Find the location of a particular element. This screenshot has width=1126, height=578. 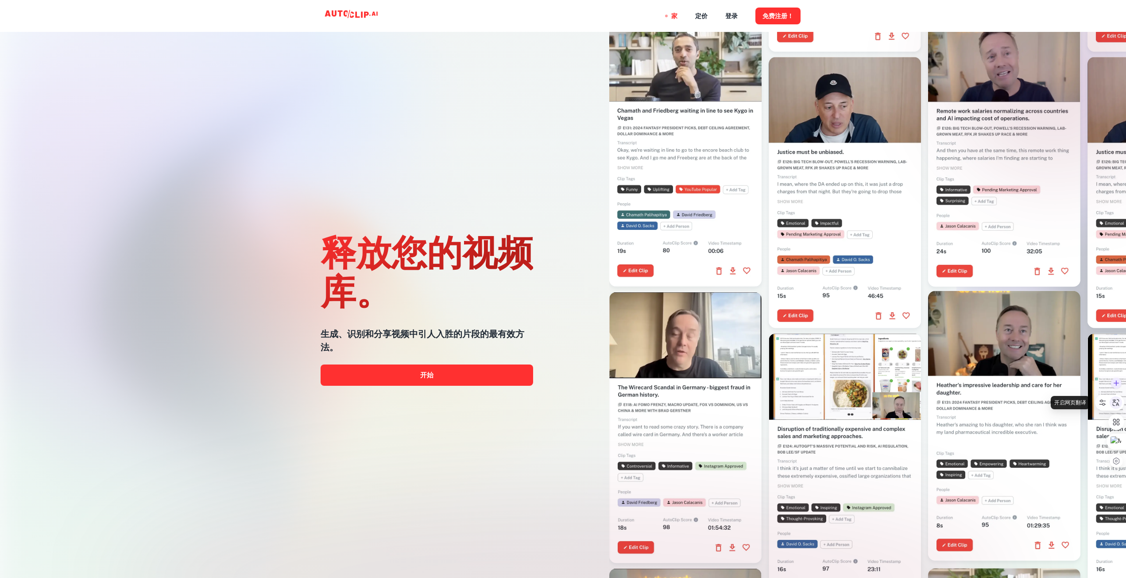

font: 释放您的视频库。 is located at coordinates (427, 270).